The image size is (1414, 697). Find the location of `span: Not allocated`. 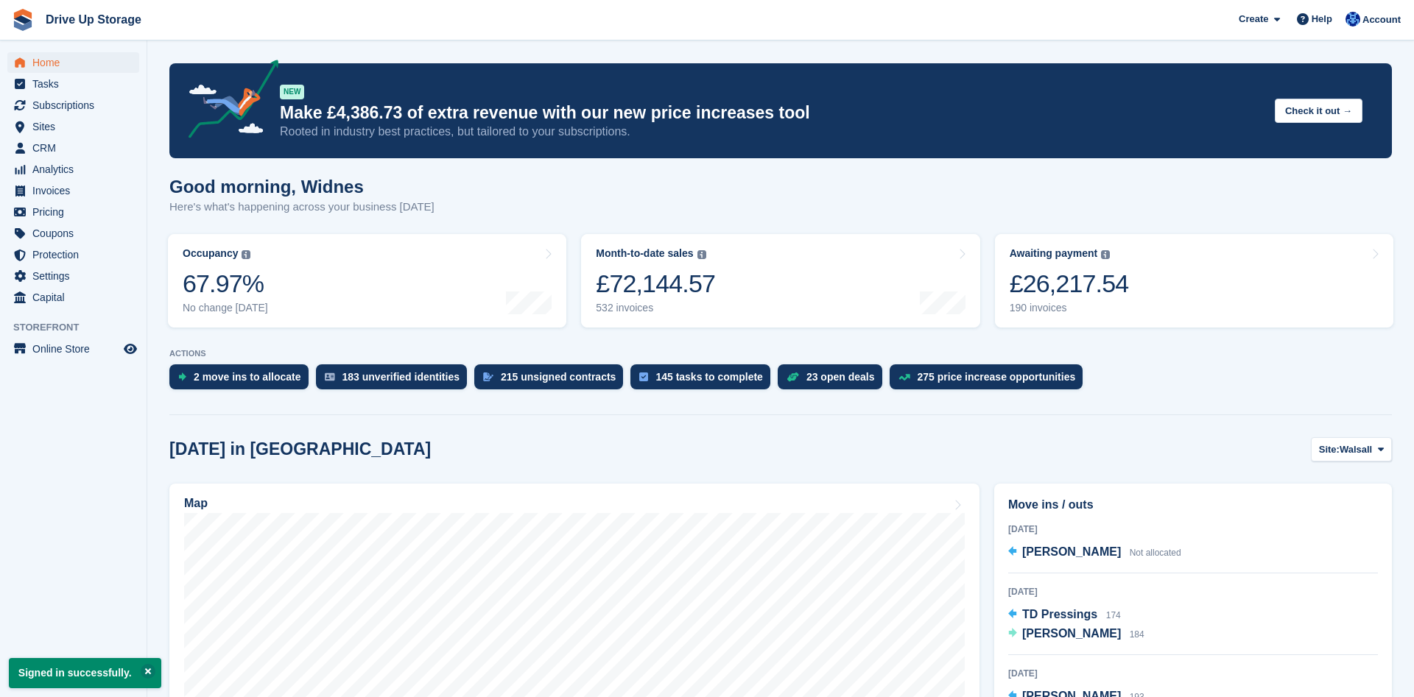

span: Not allocated is located at coordinates (1155, 553).